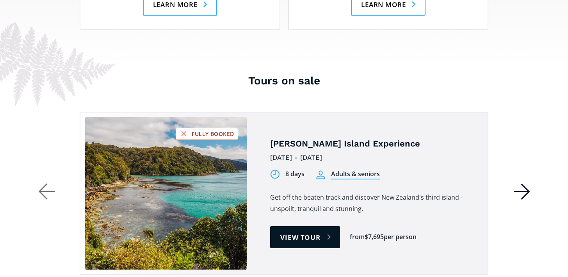  What do you see at coordinates (374, 237) in the screenshot?
I see `div: $7,695` at bounding box center [374, 237].